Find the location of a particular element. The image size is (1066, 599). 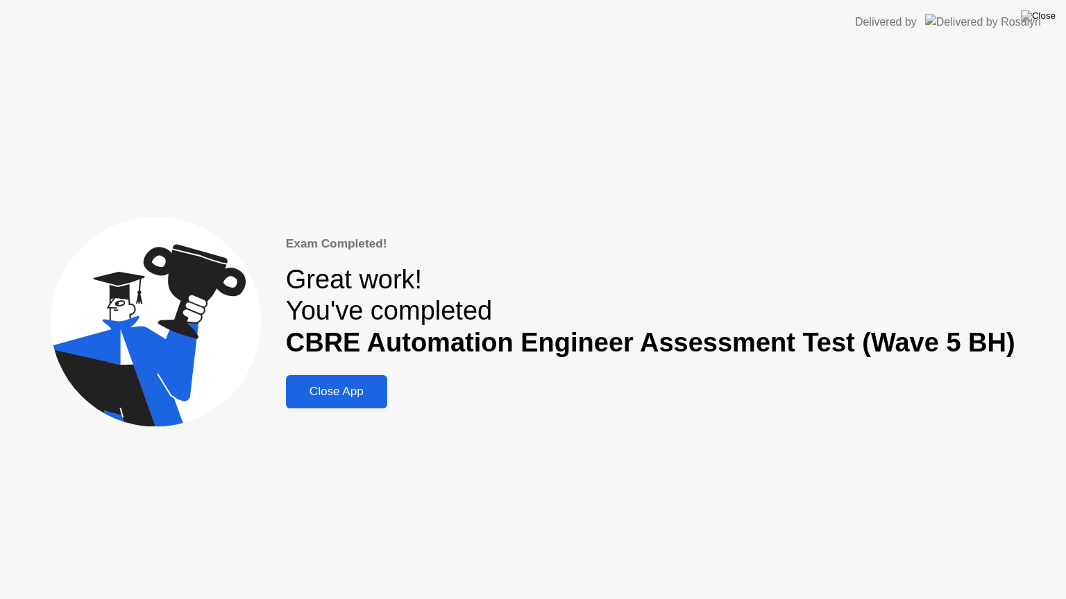

img: Close is located at coordinates (1038, 16).